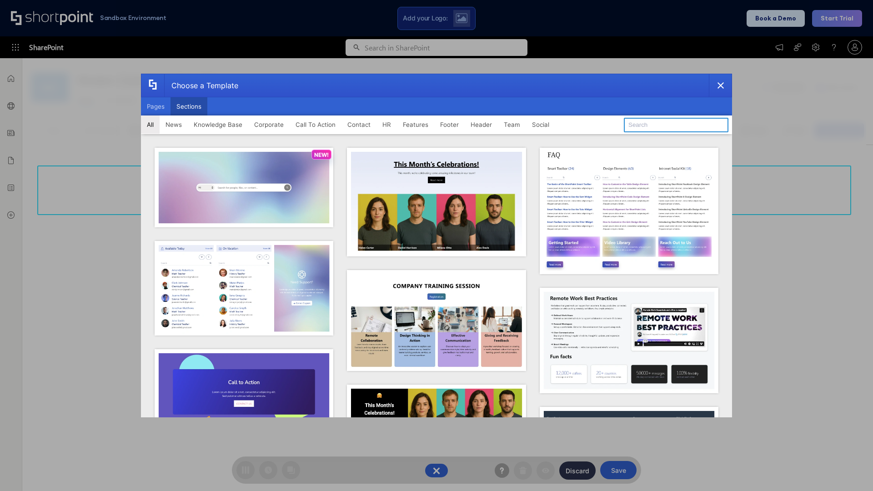  I want to click on div: template selector, so click(436, 246).